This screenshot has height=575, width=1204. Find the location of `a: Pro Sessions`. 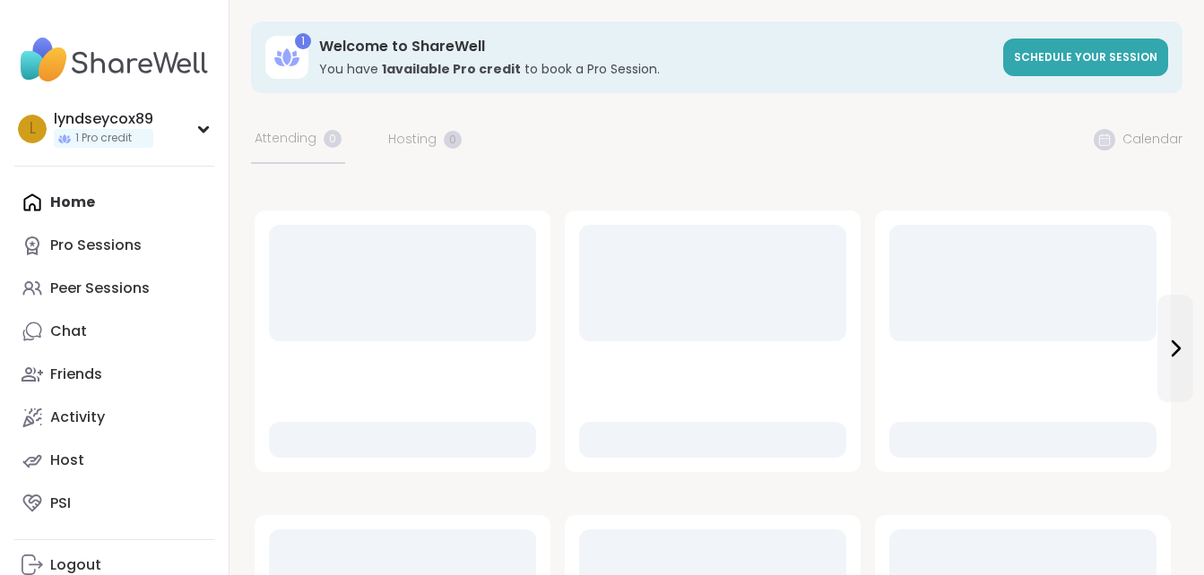

a: Pro Sessions is located at coordinates (114, 246).